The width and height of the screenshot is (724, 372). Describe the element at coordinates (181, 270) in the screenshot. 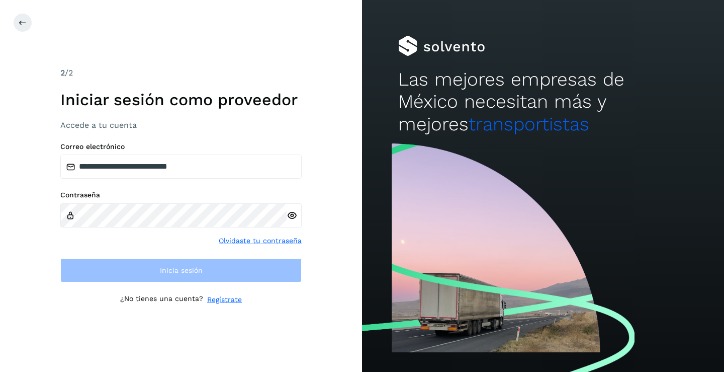

I see `span: Inicia sesión` at that location.